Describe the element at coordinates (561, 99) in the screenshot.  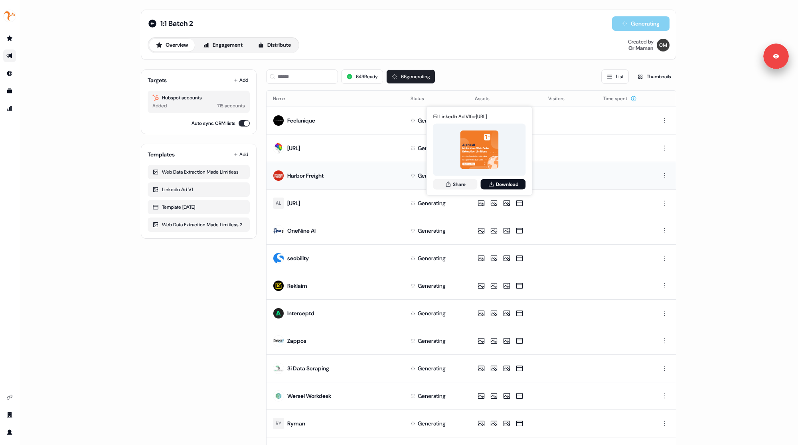
I see `button: Visitors` at that location.